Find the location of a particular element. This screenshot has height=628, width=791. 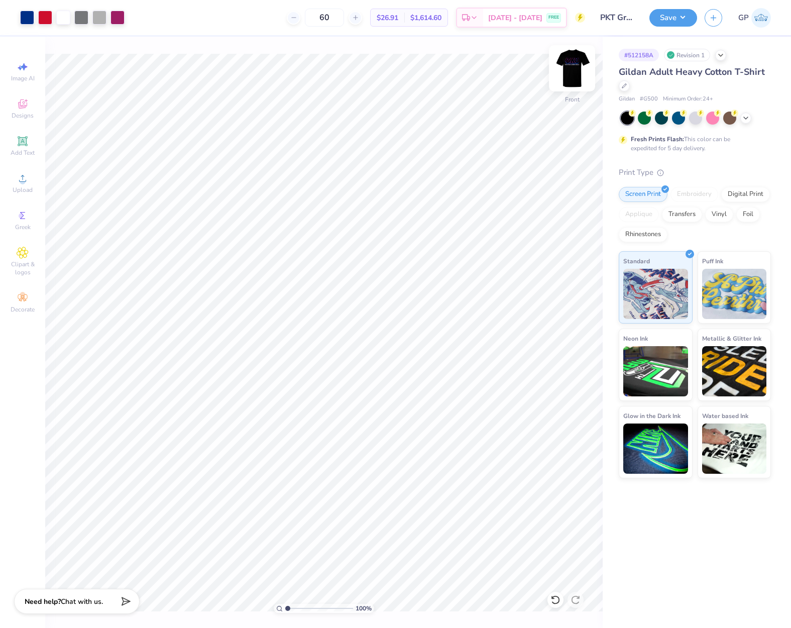

strong: Fresh Prints Flash: is located at coordinates (657, 139).